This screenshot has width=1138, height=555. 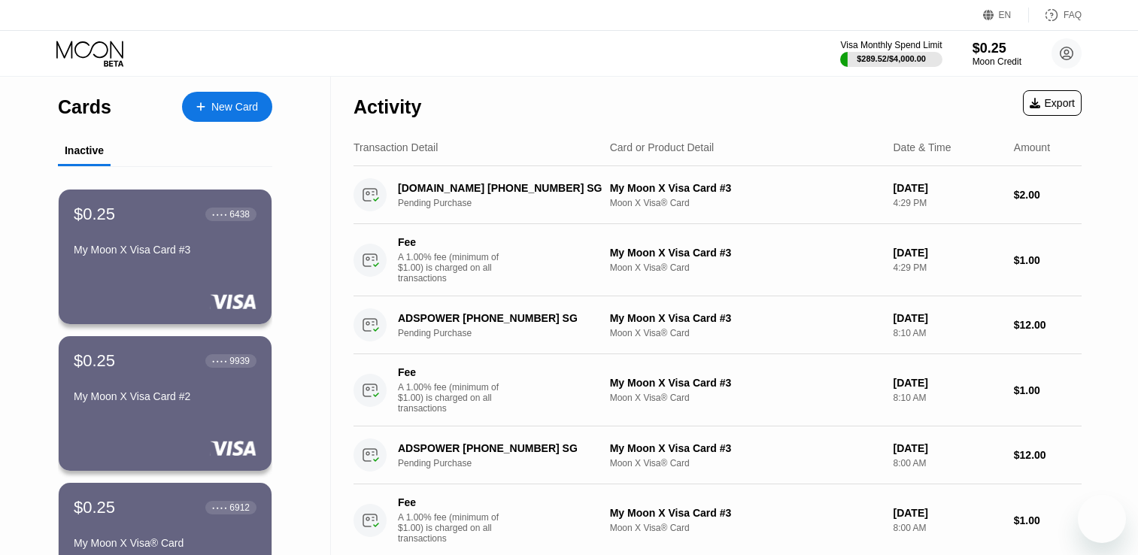 I want to click on div: 6438, so click(x=239, y=214).